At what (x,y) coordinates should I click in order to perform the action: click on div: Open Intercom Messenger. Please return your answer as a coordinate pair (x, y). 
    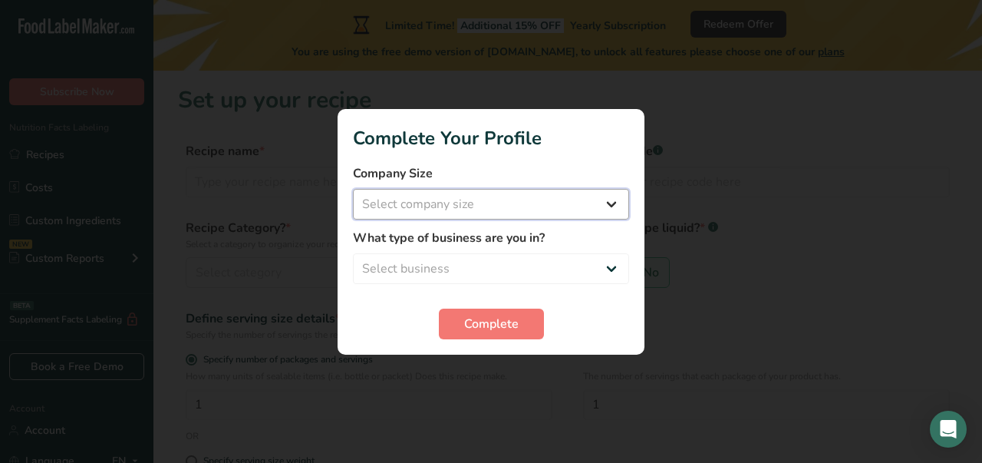
    Looking at the image, I should click on (948, 429).